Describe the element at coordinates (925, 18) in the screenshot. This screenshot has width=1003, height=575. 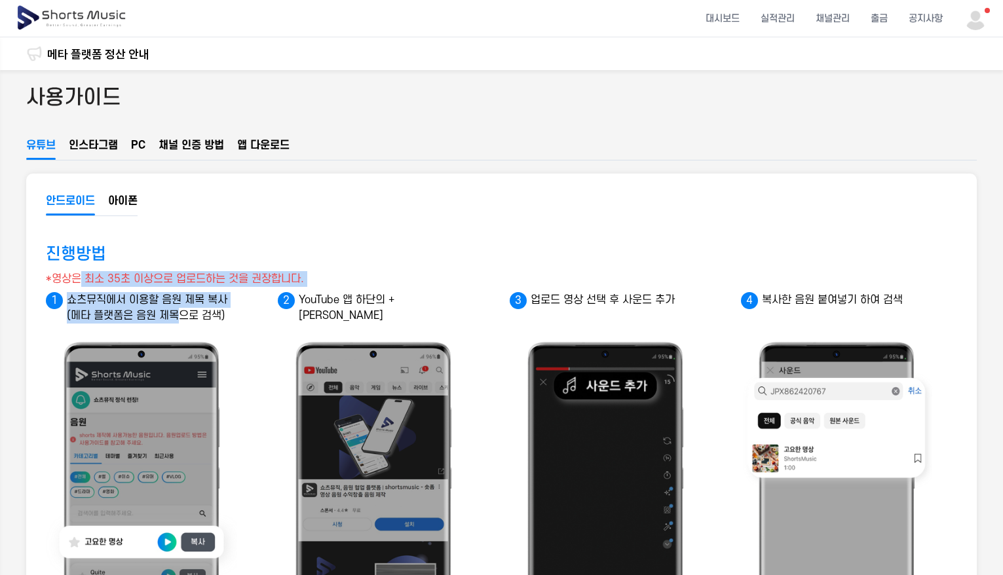
I see `a: 공지사항` at that location.